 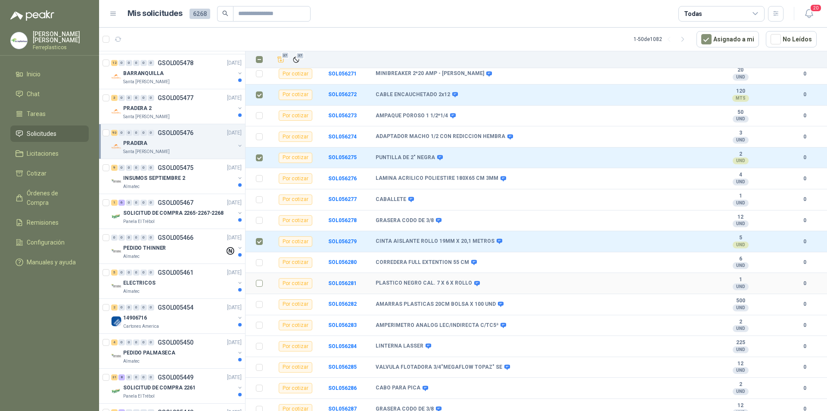 What do you see at coordinates (175, 377) in the screenshot?
I see `p: GSOL005449` at bounding box center [175, 377].